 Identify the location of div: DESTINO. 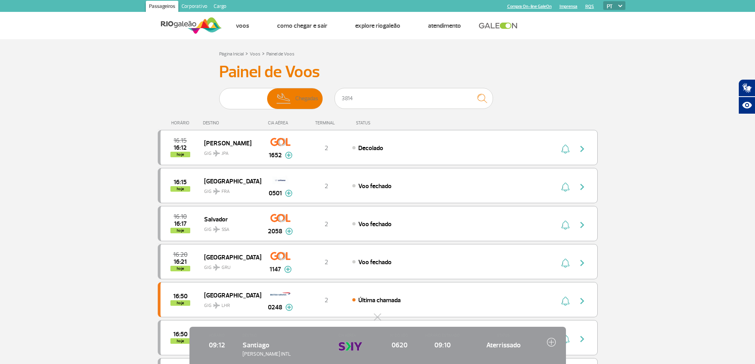
(232, 123).